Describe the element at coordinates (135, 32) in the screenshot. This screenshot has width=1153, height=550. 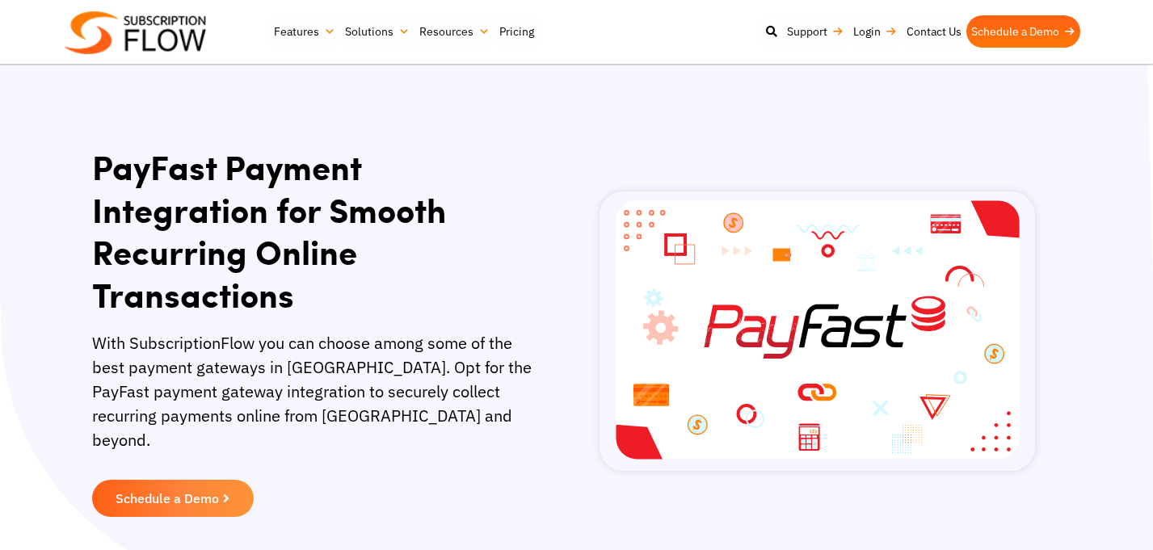
I see `img: Subscriptionflow` at that location.